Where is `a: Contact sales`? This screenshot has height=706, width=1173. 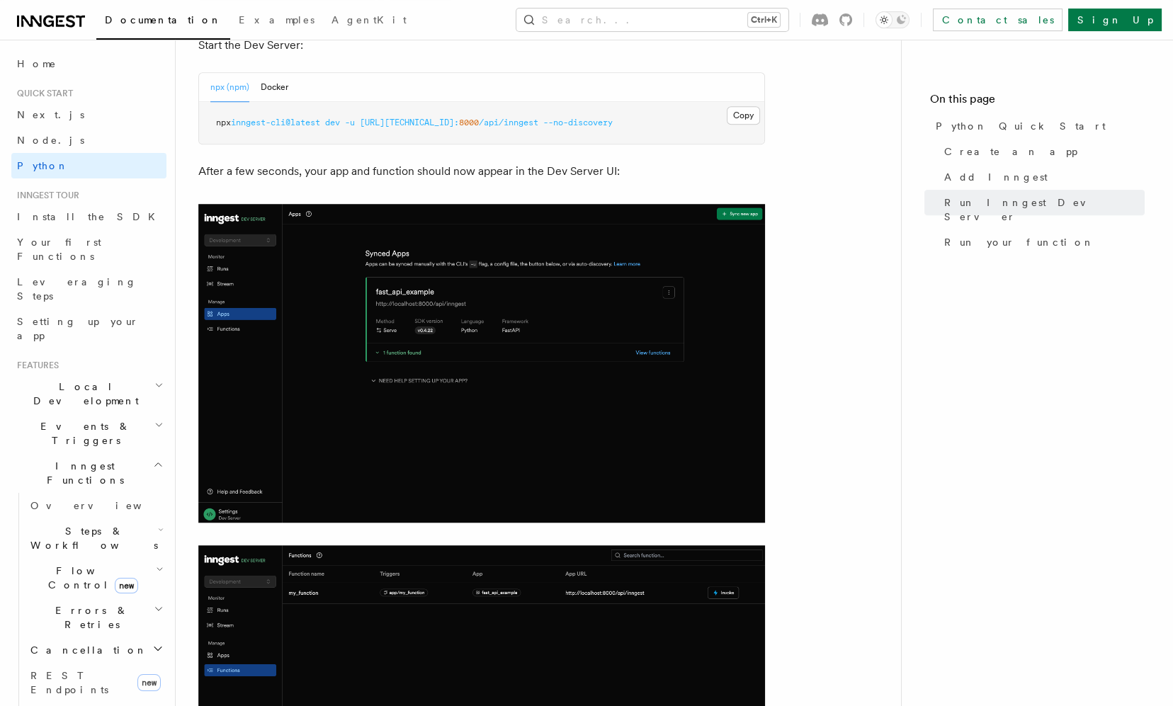 a: Contact sales is located at coordinates (998, 20).